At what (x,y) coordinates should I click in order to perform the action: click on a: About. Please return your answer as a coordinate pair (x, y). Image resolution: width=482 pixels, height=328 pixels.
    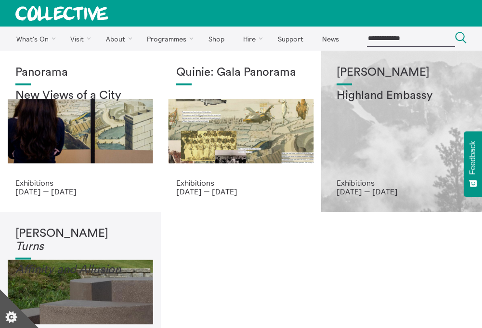
    Looking at the image, I should click on (117, 39).